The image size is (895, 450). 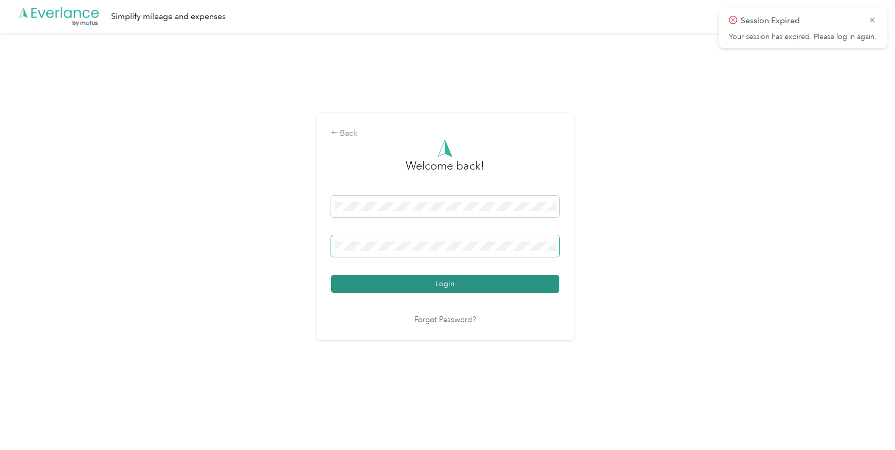 I want to click on a: Forgot Password?, so click(x=445, y=320).